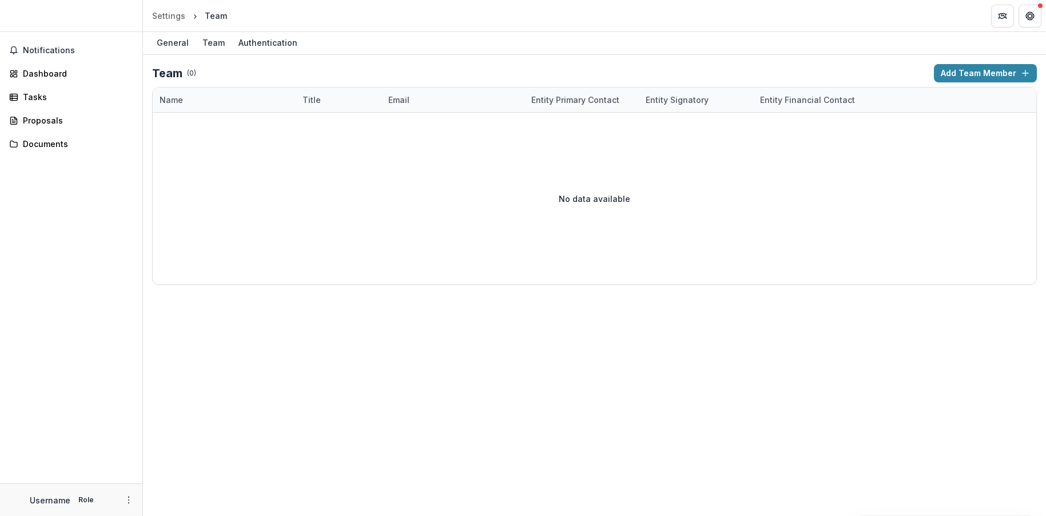  What do you see at coordinates (50, 500) in the screenshot?
I see `p: Username` at bounding box center [50, 500].